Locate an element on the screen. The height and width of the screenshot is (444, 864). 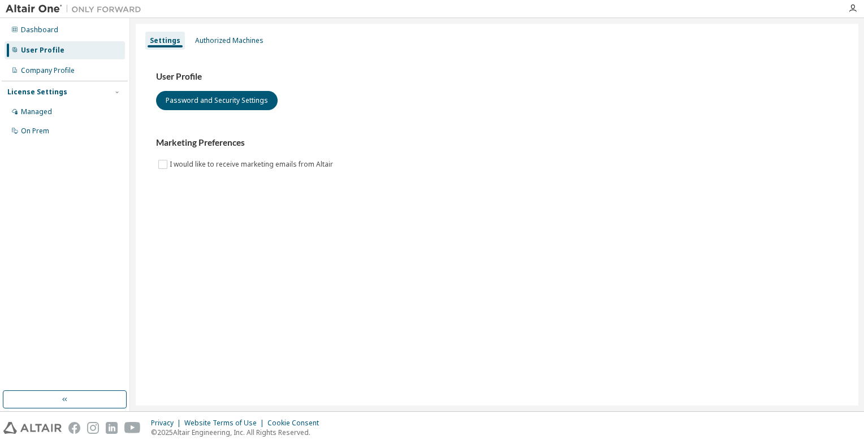
div: License Settings is located at coordinates (37, 92).